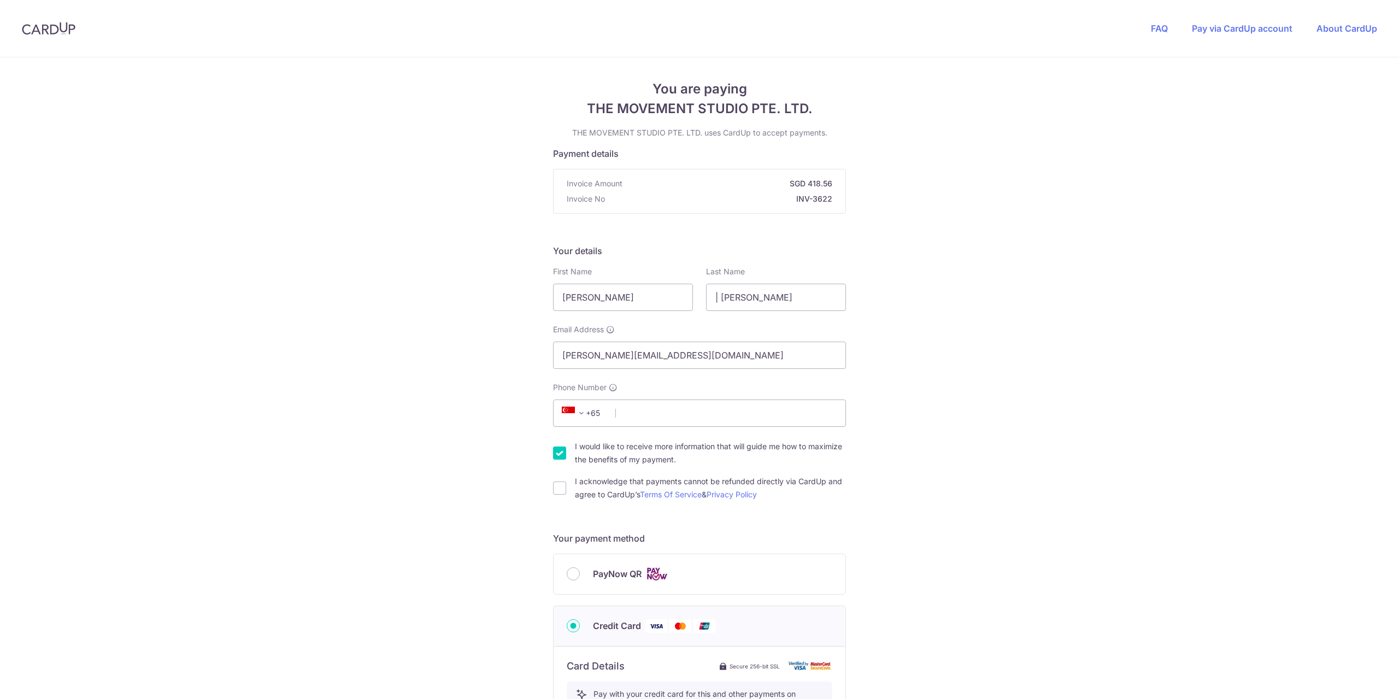 The width and height of the screenshot is (1399, 699). What do you see at coordinates (617, 574) in the screenshot?
I see `span: PayNow QR` at bounding box center [617, 574].